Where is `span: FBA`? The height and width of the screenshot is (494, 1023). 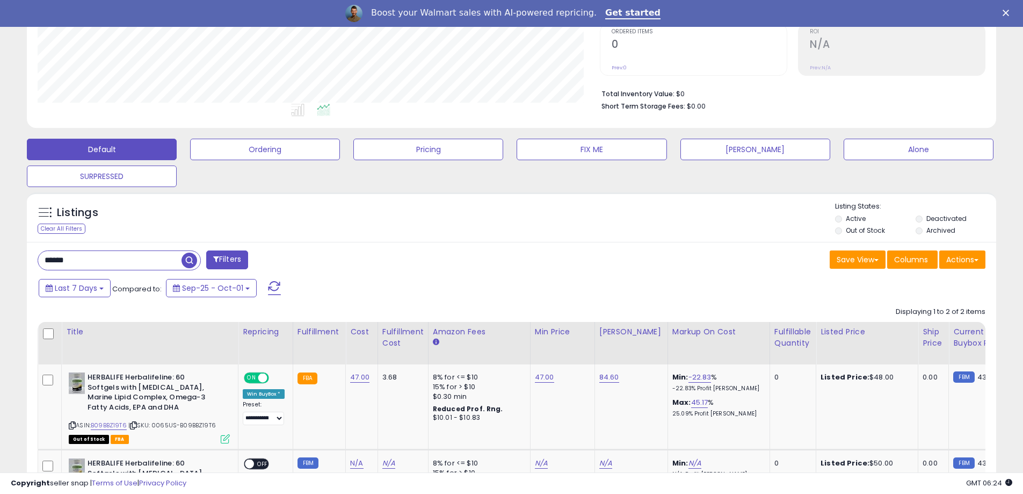
span: FBA is located at coordinates (120, 439).